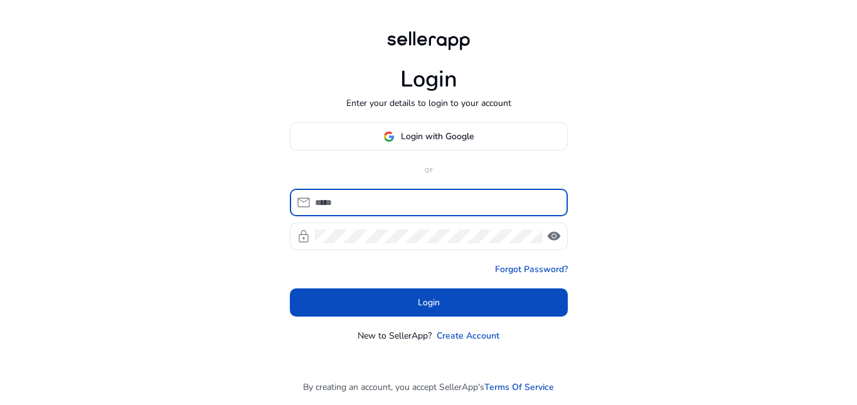 The image size is (857, 405). I want to click on a: Forgot Password?, so click(531, 269).